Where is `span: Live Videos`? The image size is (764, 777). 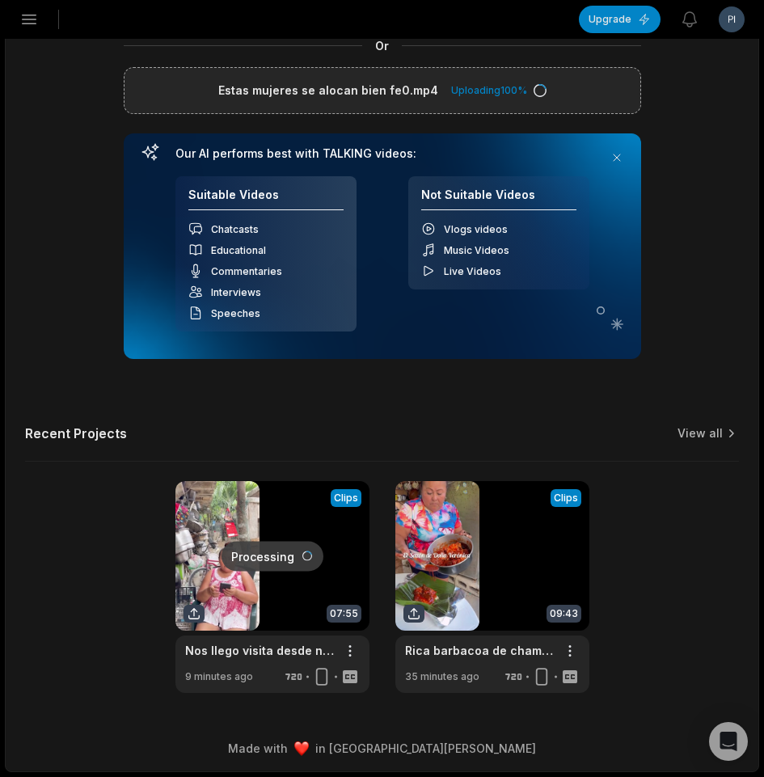
span: Live Videos is located at coordinates (472, 271).